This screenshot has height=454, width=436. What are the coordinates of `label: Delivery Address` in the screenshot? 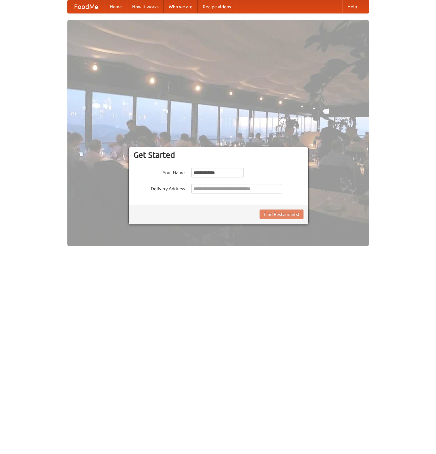 It's located at (159, 188).